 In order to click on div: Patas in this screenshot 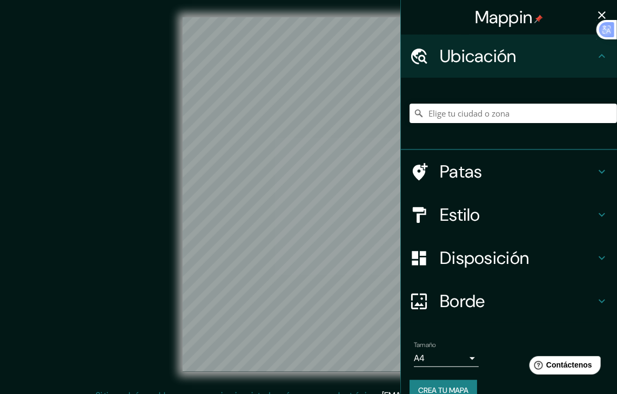, I will do `click(509, 172)`.